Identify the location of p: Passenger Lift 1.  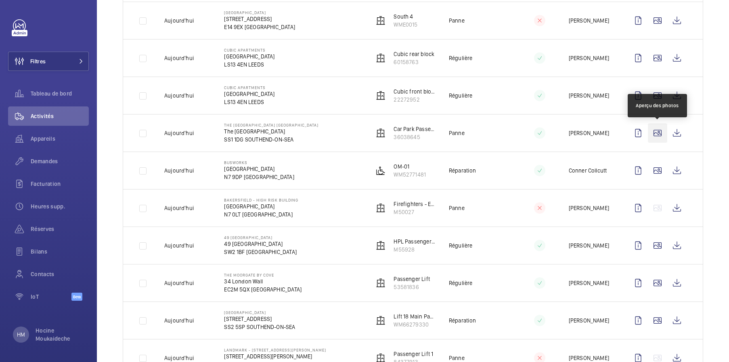
(413, 354).